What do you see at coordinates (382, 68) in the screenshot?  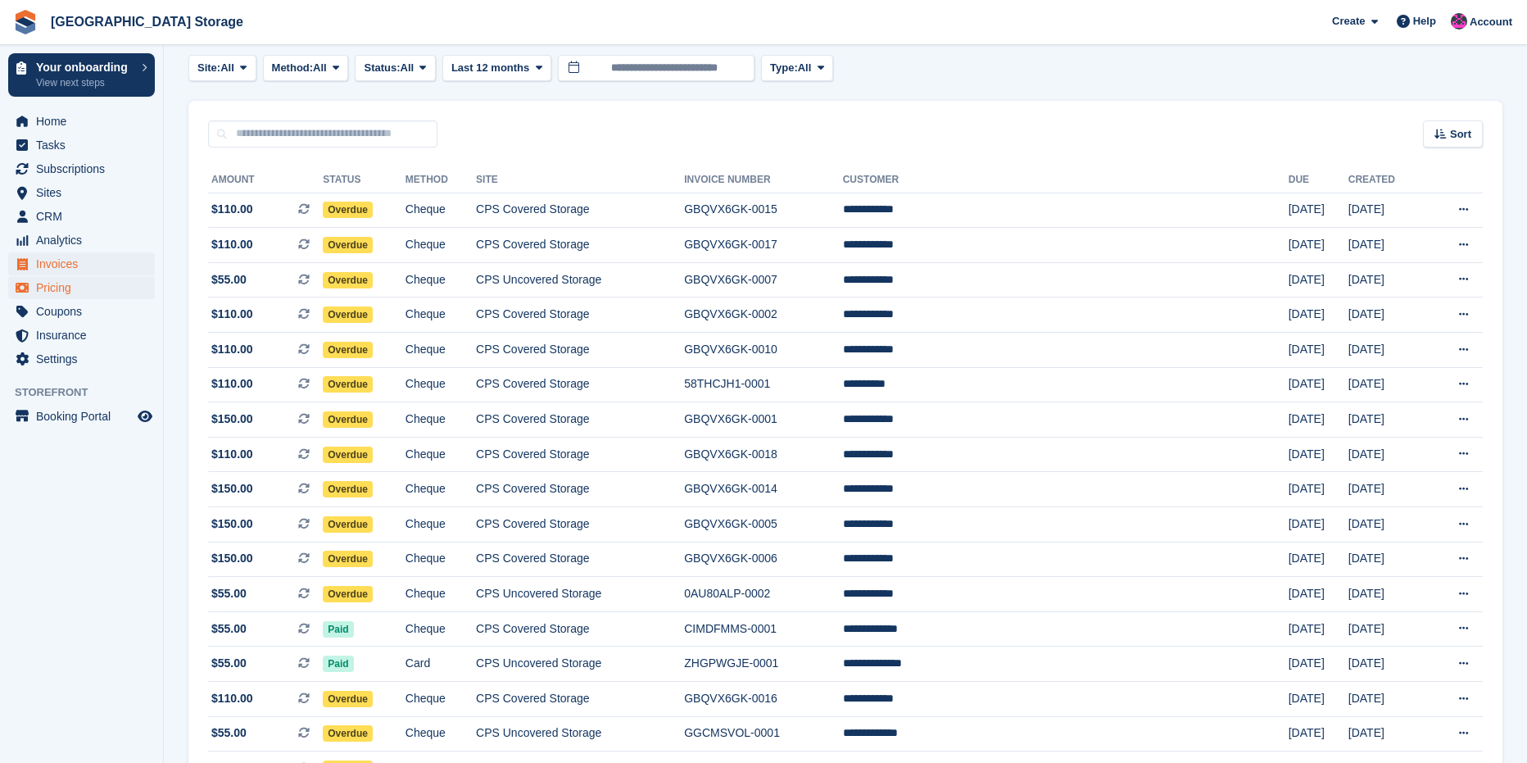 I see `span: Status:` at bounding box center [382, 68].